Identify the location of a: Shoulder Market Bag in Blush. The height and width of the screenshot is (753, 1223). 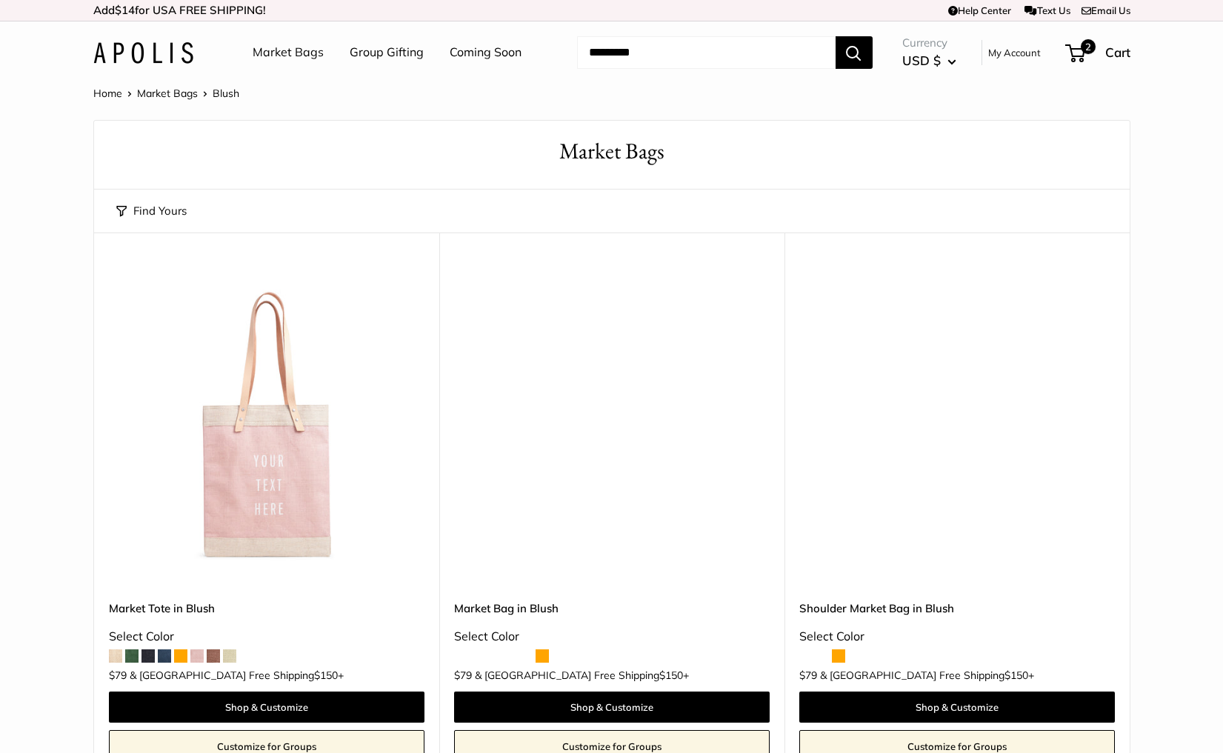
(957, 608).